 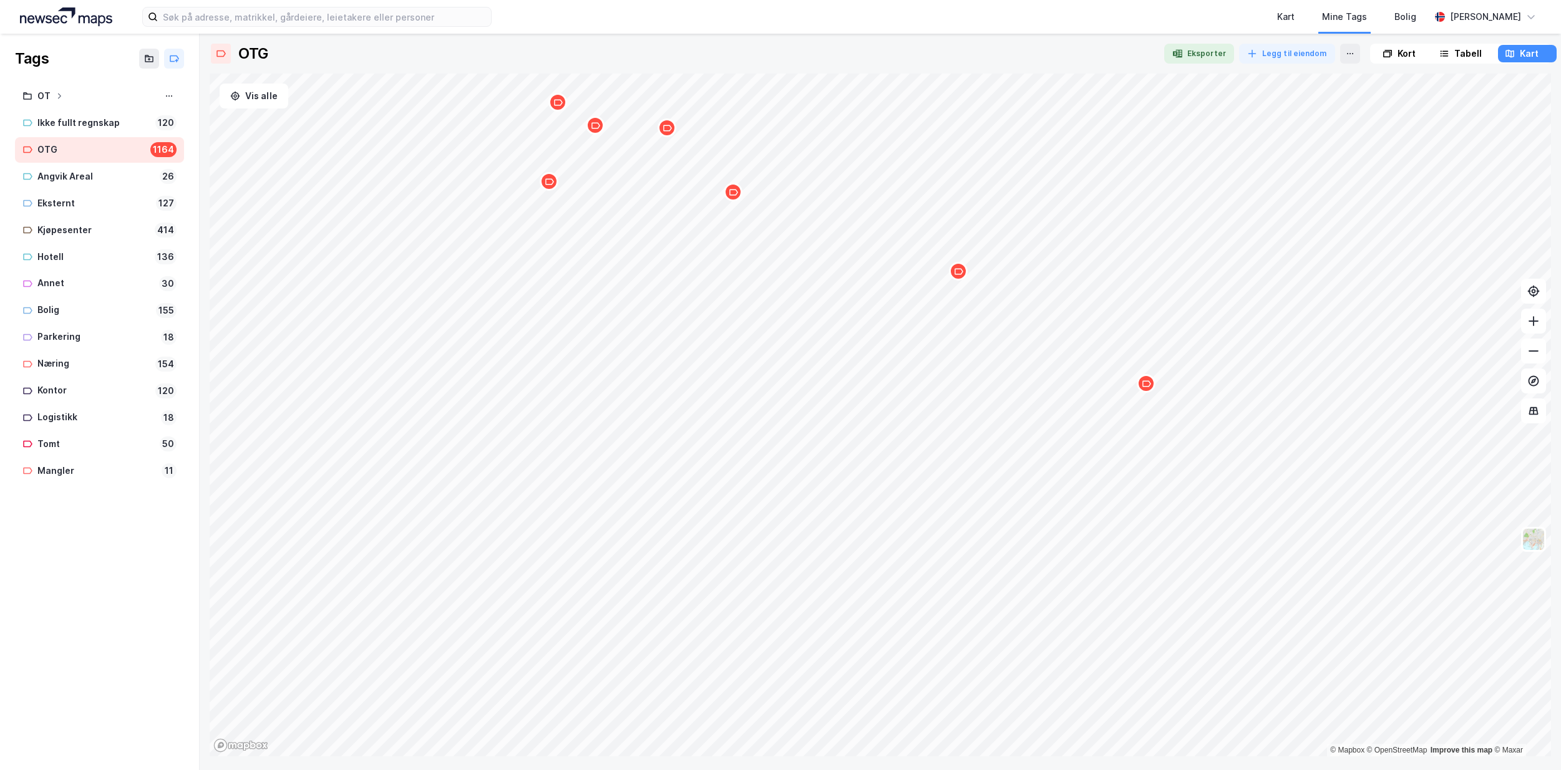 I want to click on div: Næring, so click(x=94, y=364).